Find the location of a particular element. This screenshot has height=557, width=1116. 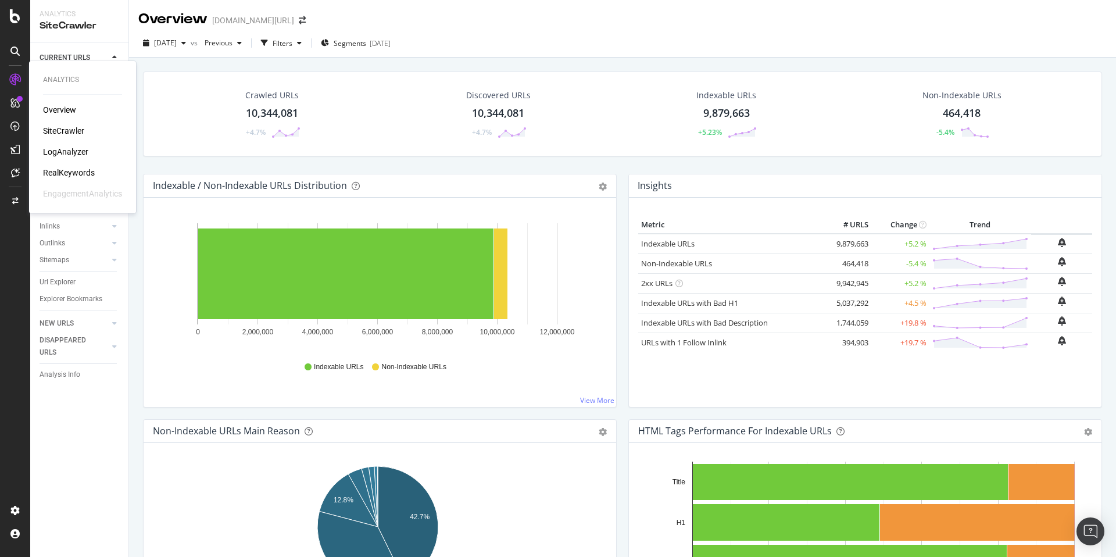

span: Previous is located at coordinates (216, 42).